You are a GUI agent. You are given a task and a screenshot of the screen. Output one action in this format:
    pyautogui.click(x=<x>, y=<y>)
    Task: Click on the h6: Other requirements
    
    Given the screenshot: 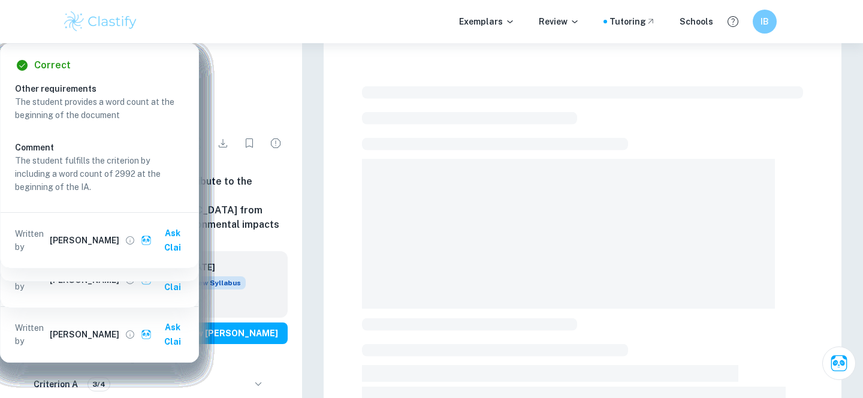 What is the action you would take?
    pyautogui.click(x=104, y=89)
    